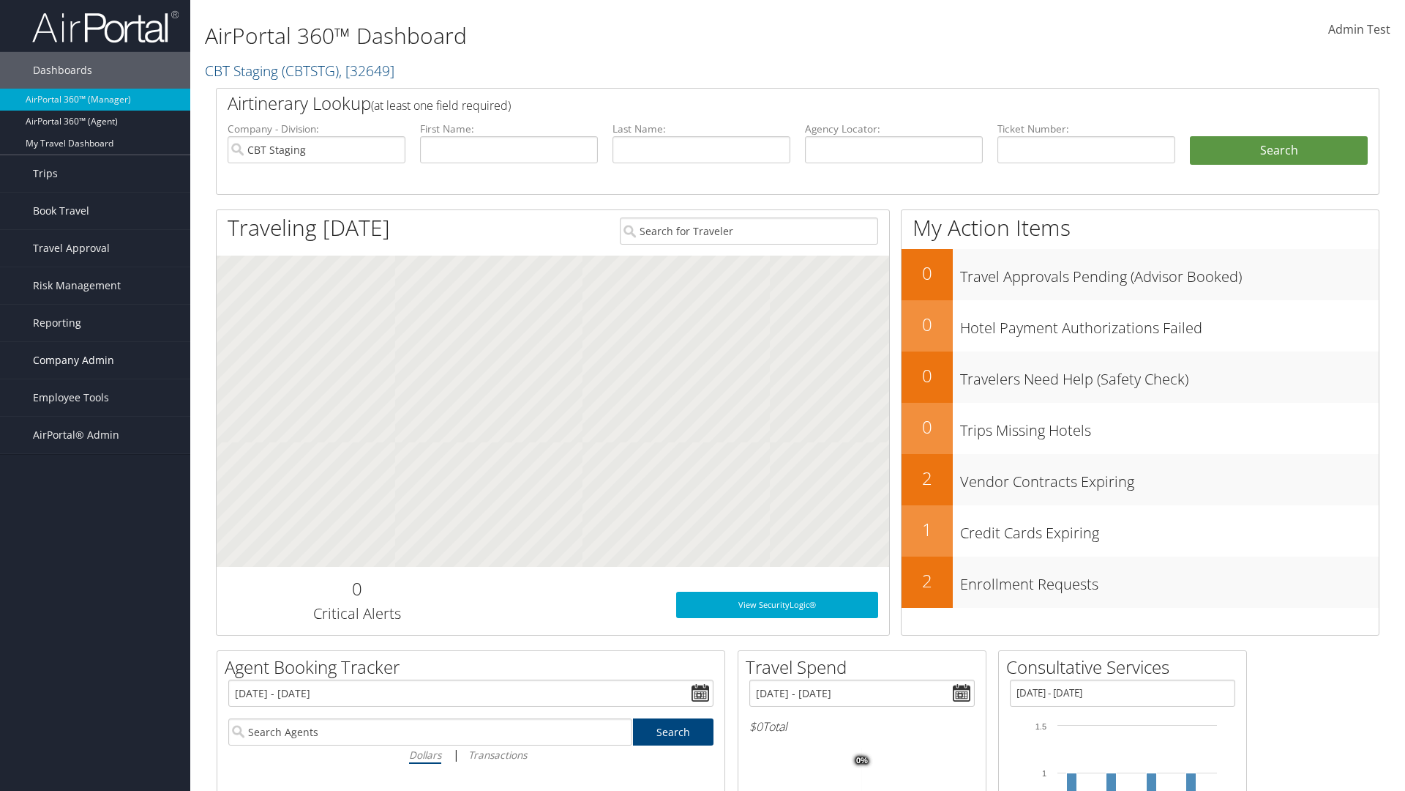  I want to click on span: Travel Approval, so click(71, 248).